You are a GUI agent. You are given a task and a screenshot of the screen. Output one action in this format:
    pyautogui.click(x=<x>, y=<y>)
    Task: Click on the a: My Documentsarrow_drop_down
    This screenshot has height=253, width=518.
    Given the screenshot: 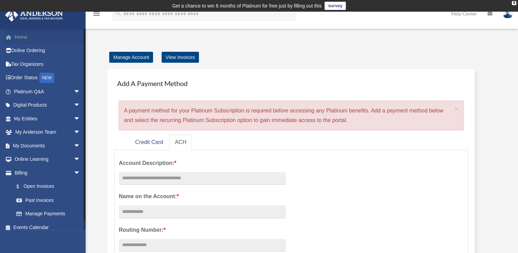 What is the action you would take?
    pyautogui.click(x=48, y=146)
    